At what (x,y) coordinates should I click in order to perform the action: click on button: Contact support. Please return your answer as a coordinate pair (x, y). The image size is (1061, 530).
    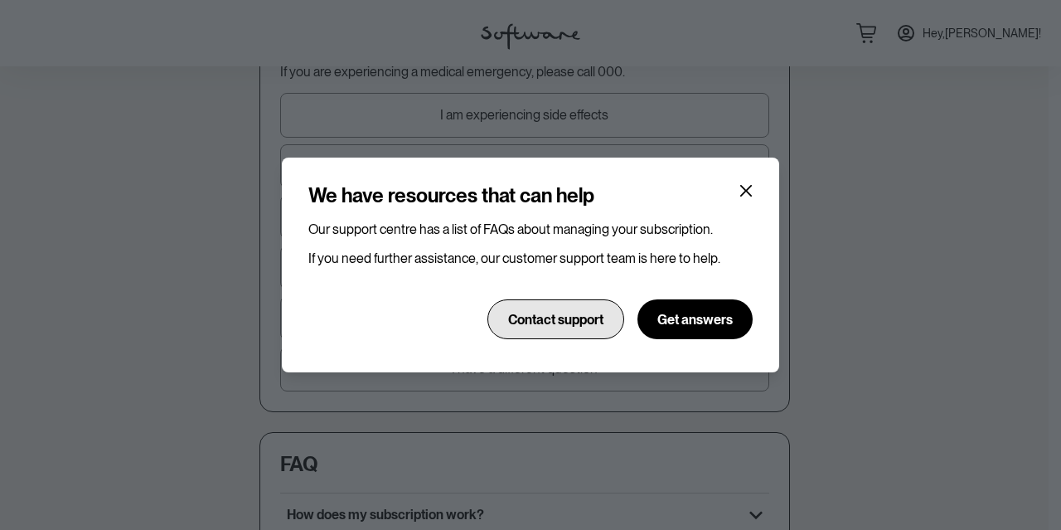
    Looking at the image, I should click on (556, 319).